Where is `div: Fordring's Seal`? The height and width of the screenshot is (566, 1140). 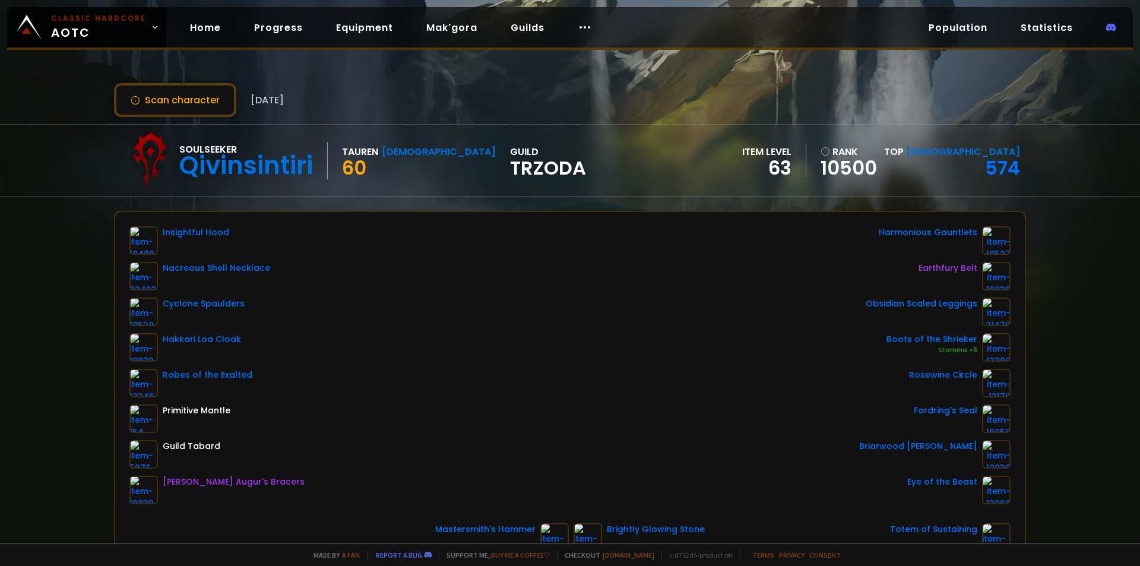
div: Fordring's Seal is located at coordinates (945, 410).